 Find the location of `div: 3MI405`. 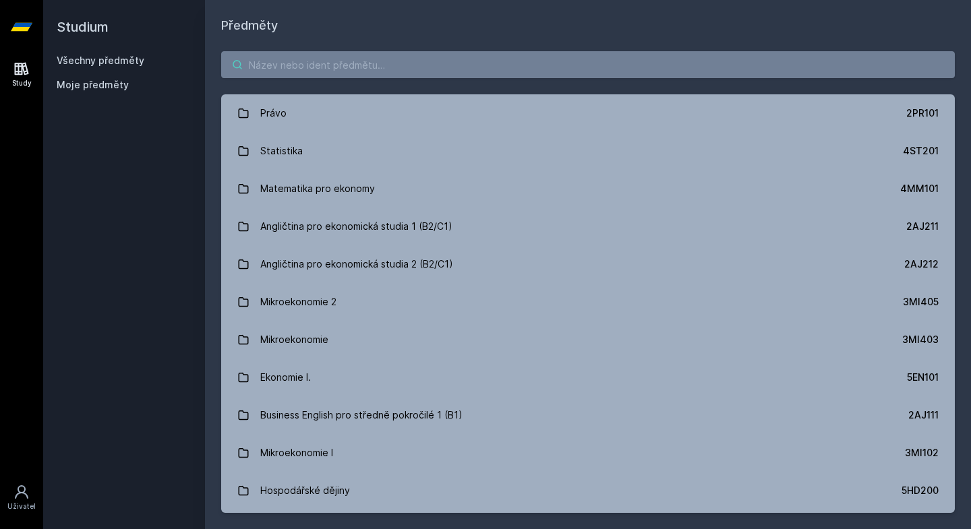

div: 3MI405 is located at coordinates (920, 302).